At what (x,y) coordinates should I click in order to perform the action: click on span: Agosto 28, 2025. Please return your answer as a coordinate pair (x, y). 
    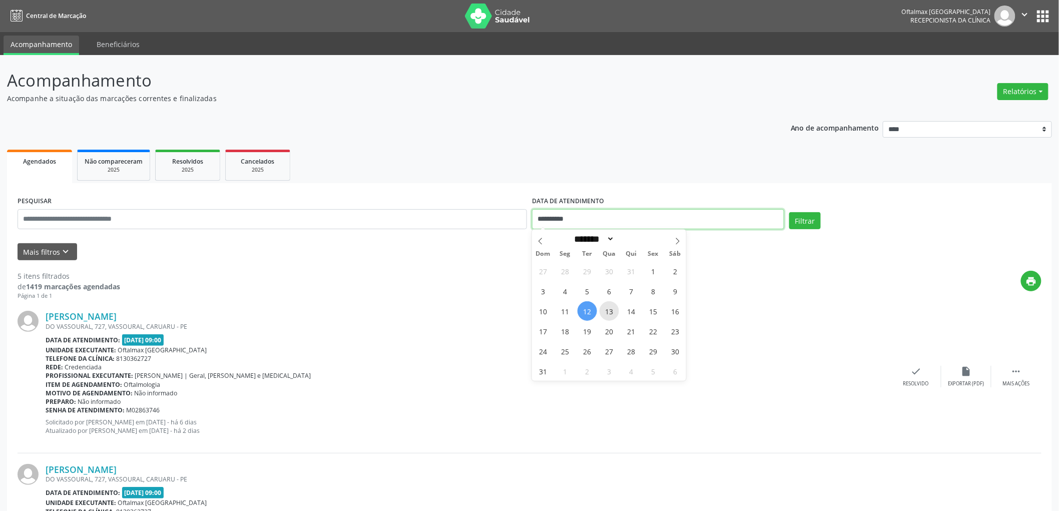
    Looking at the image, I should click on (631, 351).